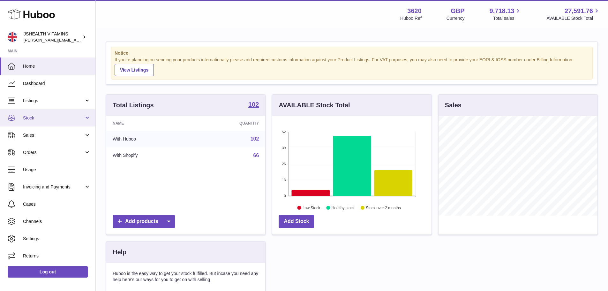  Describe the element at coordinates (453, 105) in the screenshot. I see `h3: Sales` at that location.